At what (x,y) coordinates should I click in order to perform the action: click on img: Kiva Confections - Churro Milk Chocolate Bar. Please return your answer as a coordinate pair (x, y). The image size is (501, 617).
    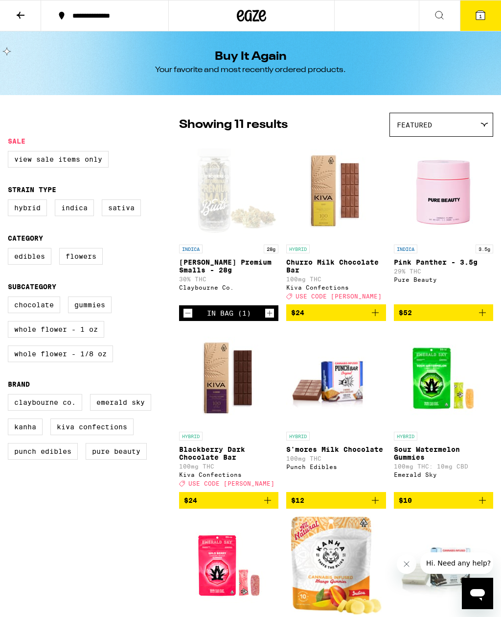
    Looking at the image, I should click on (336, 191).